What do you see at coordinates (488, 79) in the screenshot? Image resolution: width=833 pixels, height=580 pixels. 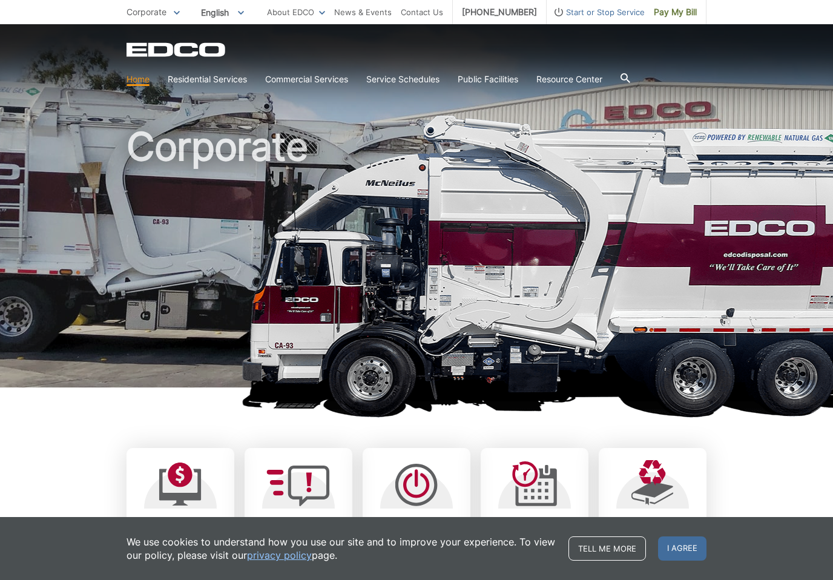 I see `a: Public Facilities` at bounding box center [488, 79].